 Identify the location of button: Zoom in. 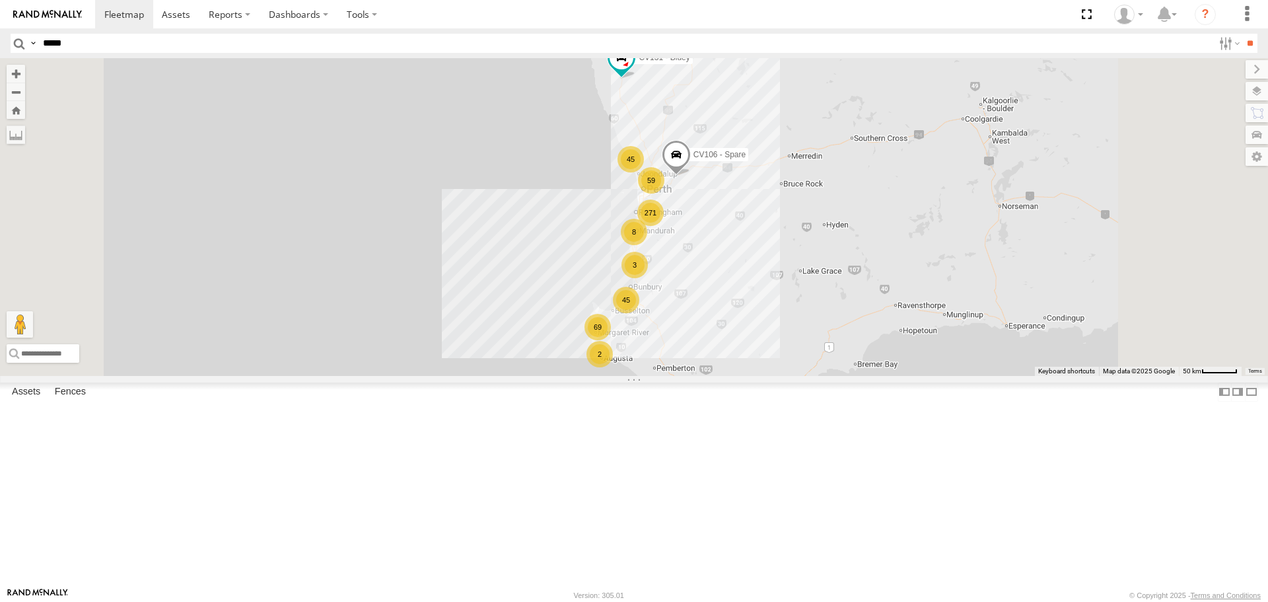
(16, 73).